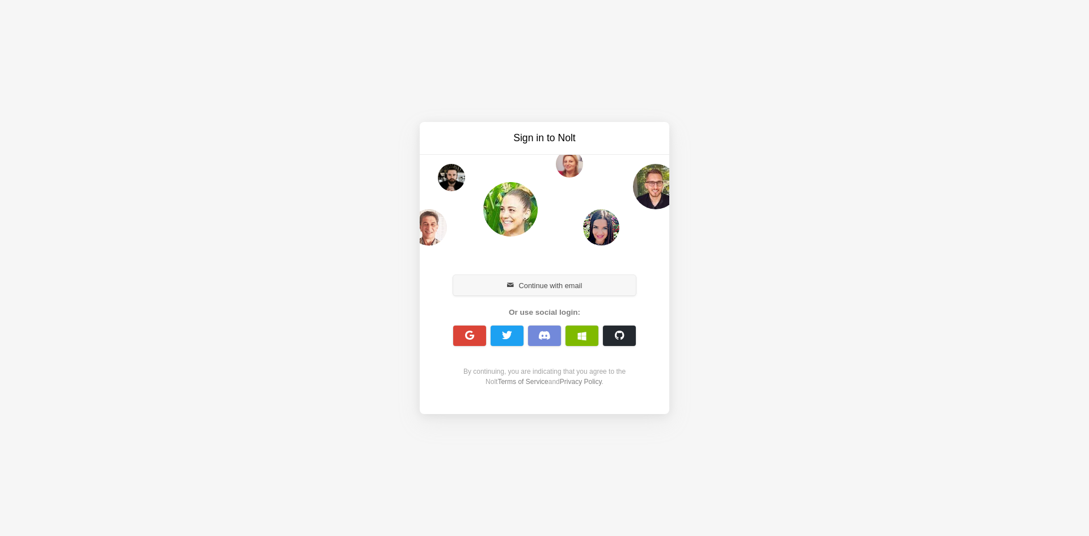 Image resolution: width=1089 pixels, height=536 pixels. Describe the element at coordinates (545, 285) in the screenshot. I see `button: Continue with email` at that location.